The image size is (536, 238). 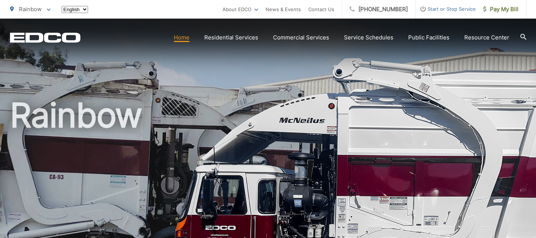 I want to click on span: Pay My Bill, so click(x=501, y=9).